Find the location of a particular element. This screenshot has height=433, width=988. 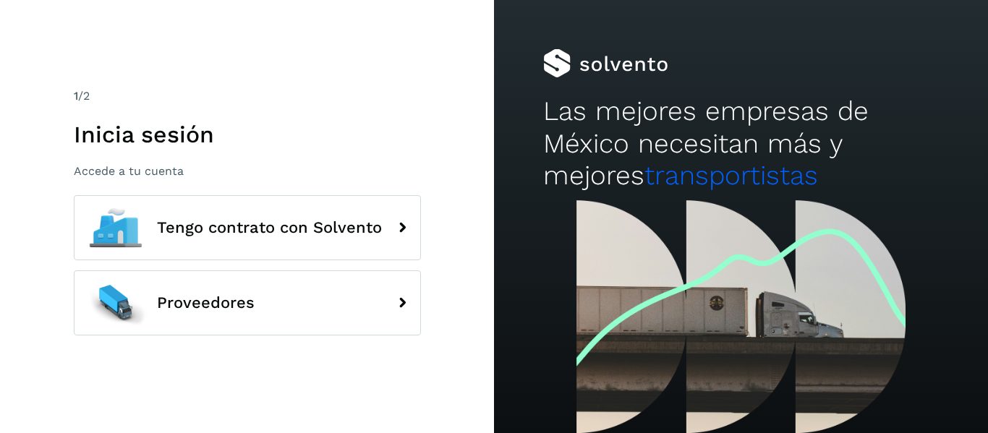

span: 1 is located at coordinates (76, 96).